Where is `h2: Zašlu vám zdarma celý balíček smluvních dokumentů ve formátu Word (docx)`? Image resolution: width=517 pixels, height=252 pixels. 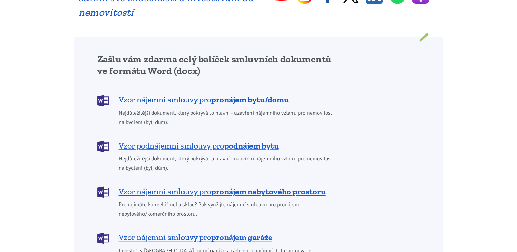
h2: Zašlu vám zdarma celý balíček smluvních dokumentů ve formátu Word (docx) is located at coordinates (217, 65).